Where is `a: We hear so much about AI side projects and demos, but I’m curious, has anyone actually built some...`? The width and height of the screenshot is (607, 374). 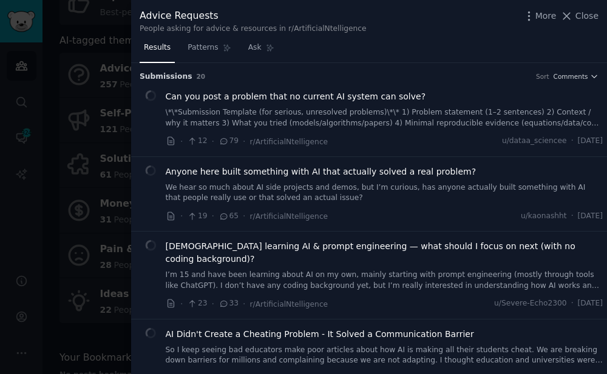
a: We hear so much about AI side projects and demos, but I’m curious, has anyone actually built some... is located at coordinates (384, 193).